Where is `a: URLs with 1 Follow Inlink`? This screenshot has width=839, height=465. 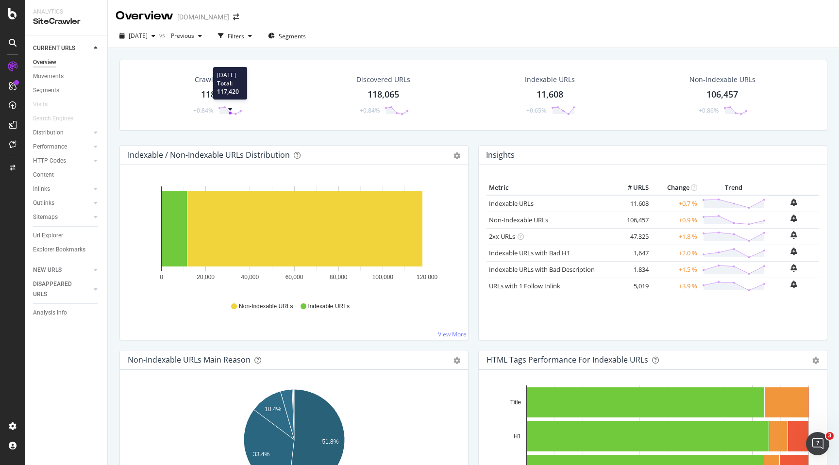 a: URLs with 1 Follow Inlink is located at coordinates (525, 286).